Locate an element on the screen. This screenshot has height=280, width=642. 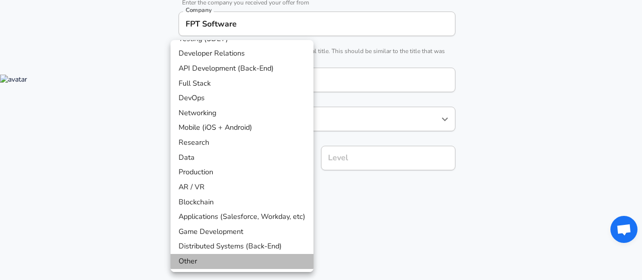
li: Applications (Salesforce, Workday, etc) is located at coordinates (242, 217).